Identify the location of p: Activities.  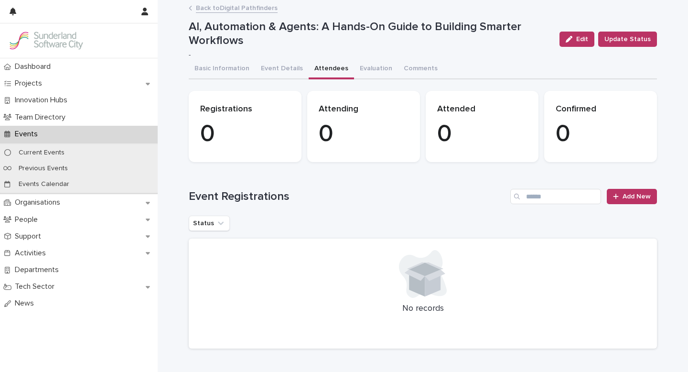
(32, 253).